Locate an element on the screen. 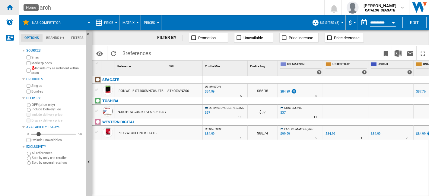 Image resolution: width=429 pixels, height=196 pixels. span: SKU is located at coordinates (171, 66).